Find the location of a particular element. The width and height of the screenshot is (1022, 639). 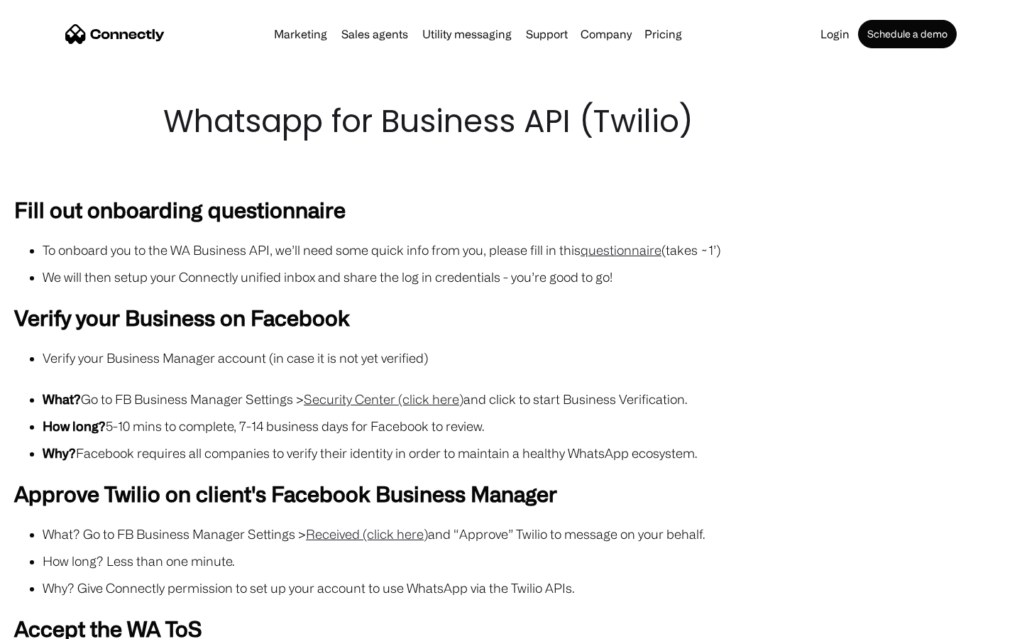

a: Marketing is located at coordinates (300, 34).